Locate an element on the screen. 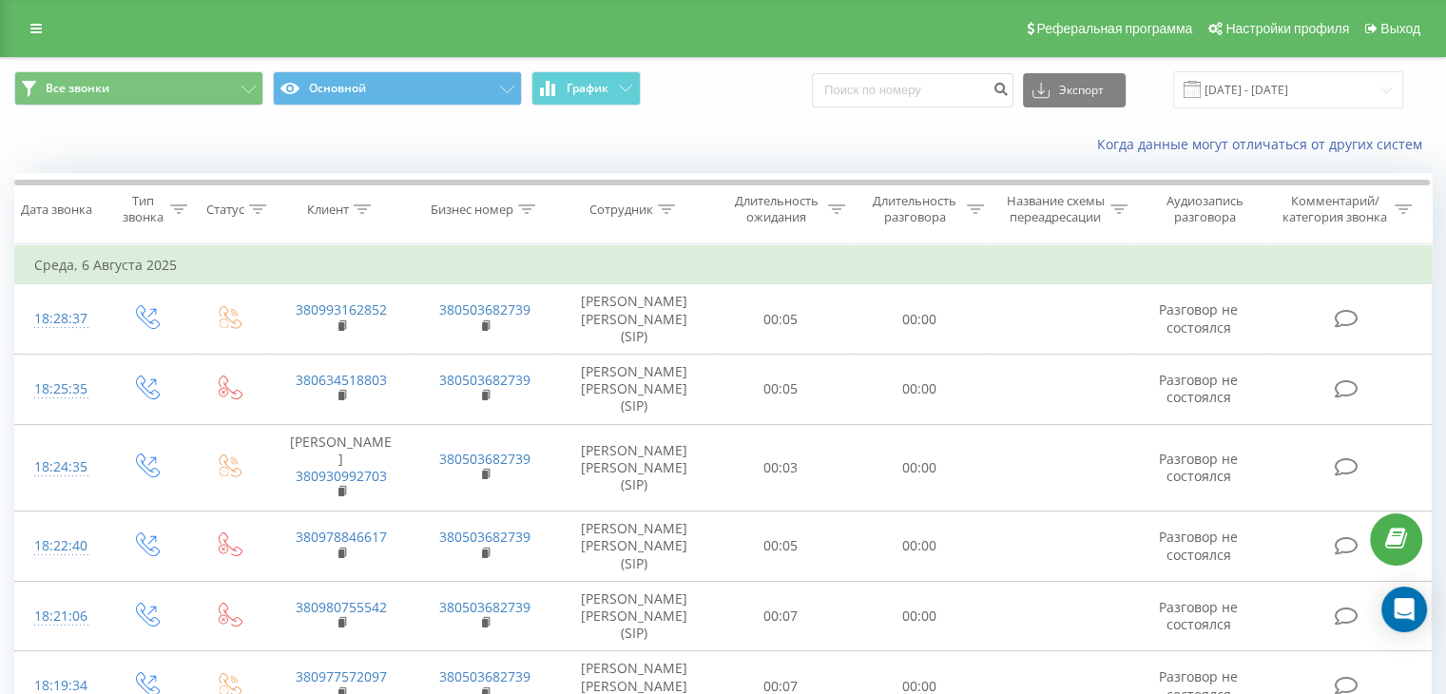 This screenshot has height=694, width=1446. td: 00:07 is located at coordinates (780, 616).